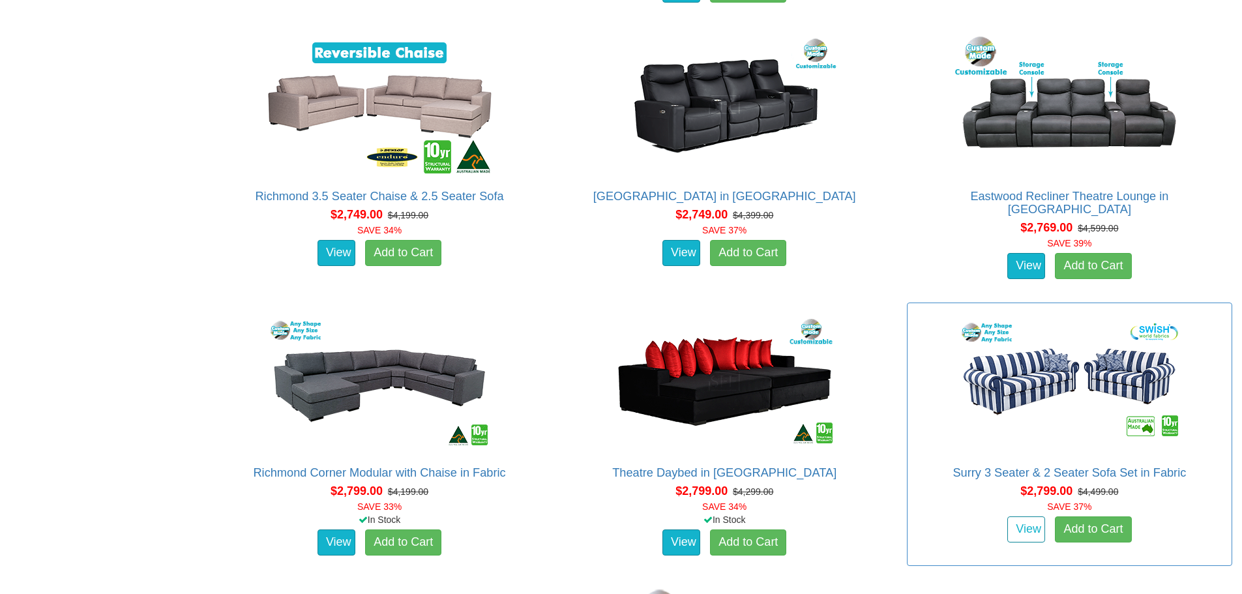 Image resolution: width=1242 pixels, height=594 pixels. Describe the element at coordinates (1069, 473) in the screenshot. I see `a: Surry 3 Seater & 2 Seater Sofa Set in Fabric` at that location.